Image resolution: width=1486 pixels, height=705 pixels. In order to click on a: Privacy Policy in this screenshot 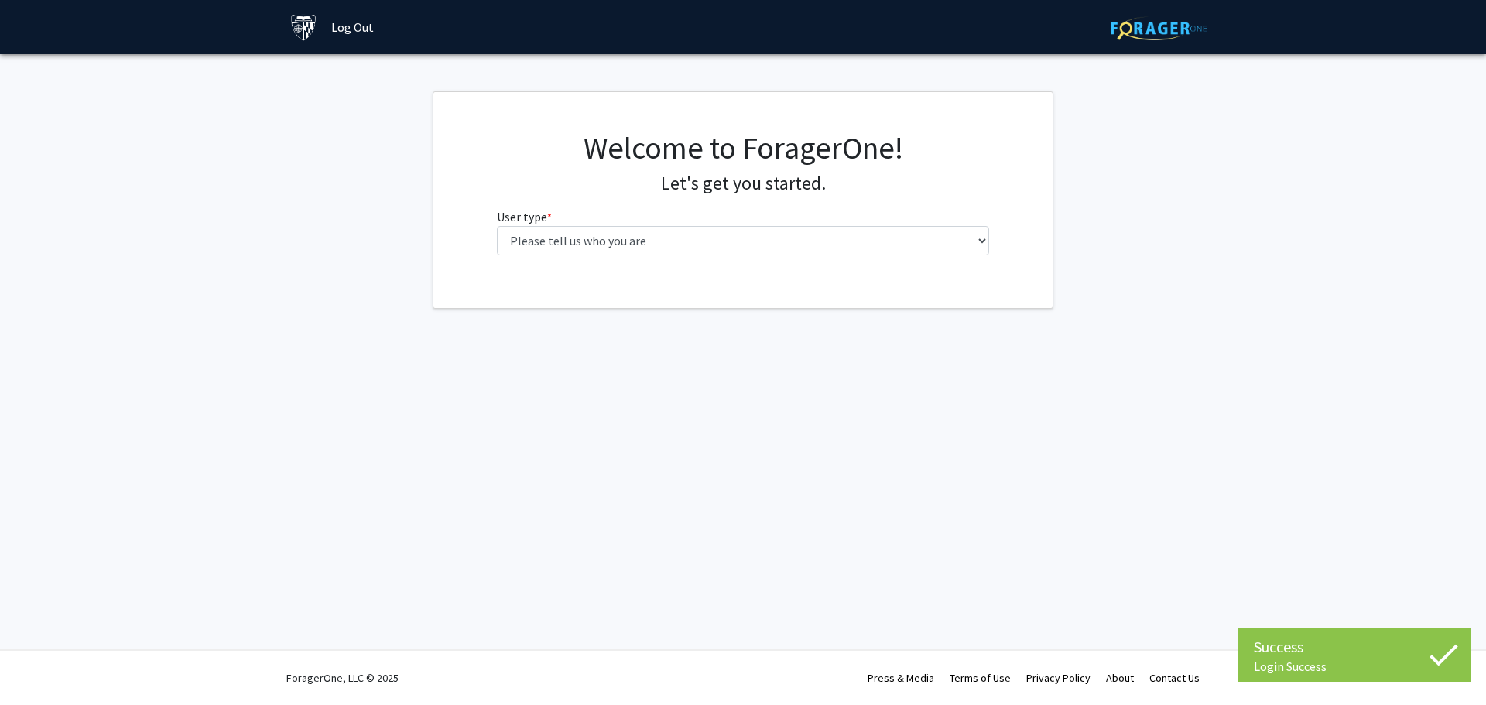, I will do `click(1058, 678)`.